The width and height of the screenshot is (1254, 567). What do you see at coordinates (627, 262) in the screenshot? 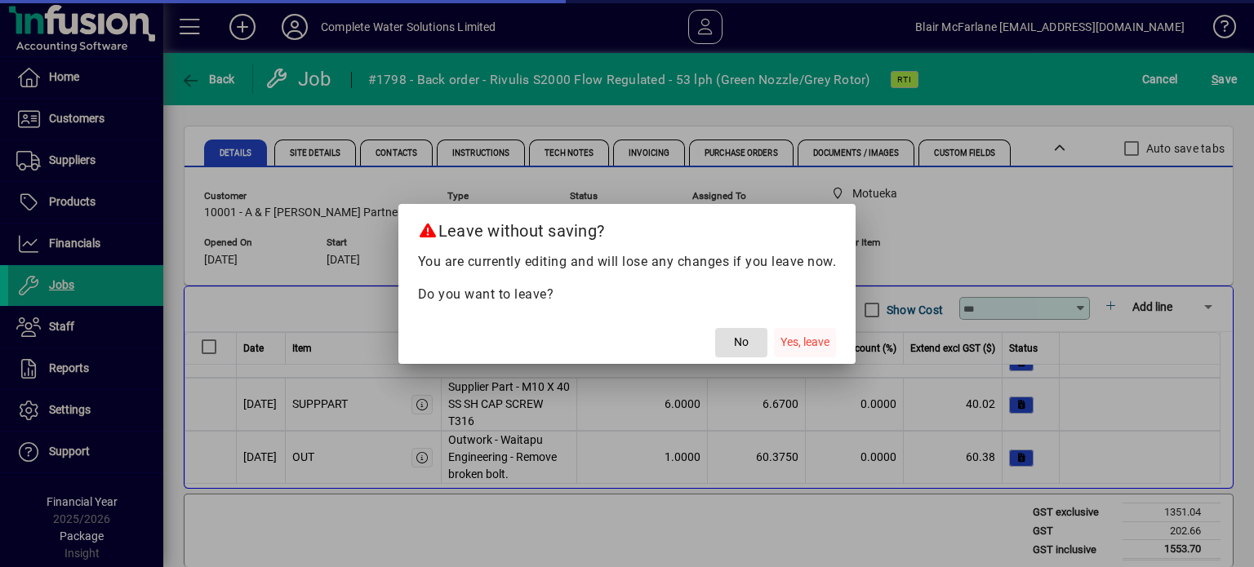
I see `p: You are currently editing and will lose any changes if you leave now.` at bounding box center [627, 262].